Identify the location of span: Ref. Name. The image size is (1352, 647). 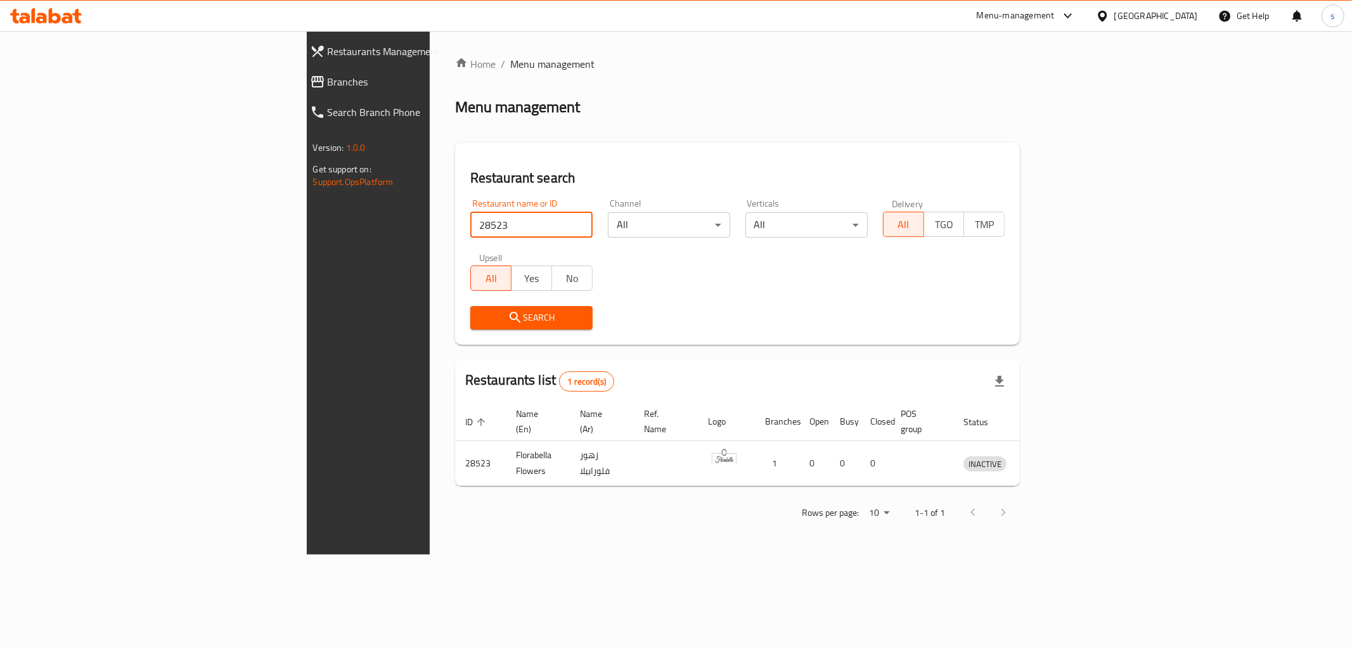
(663, 421).